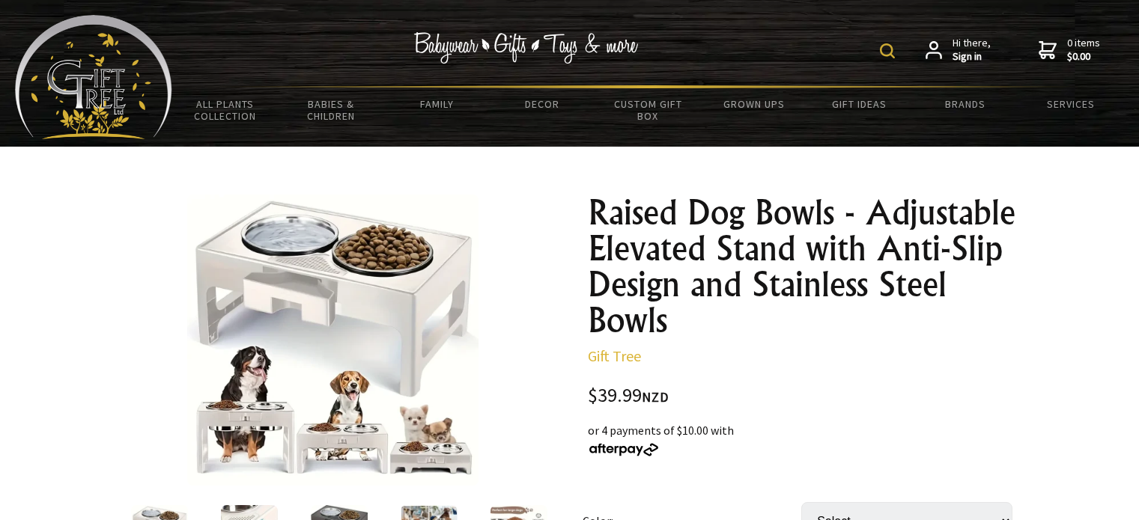 This screenshot has width=1139, height=520. Describe the element at coordinates (655, 397) in the screenshot. I see `span: NZD` at that location.